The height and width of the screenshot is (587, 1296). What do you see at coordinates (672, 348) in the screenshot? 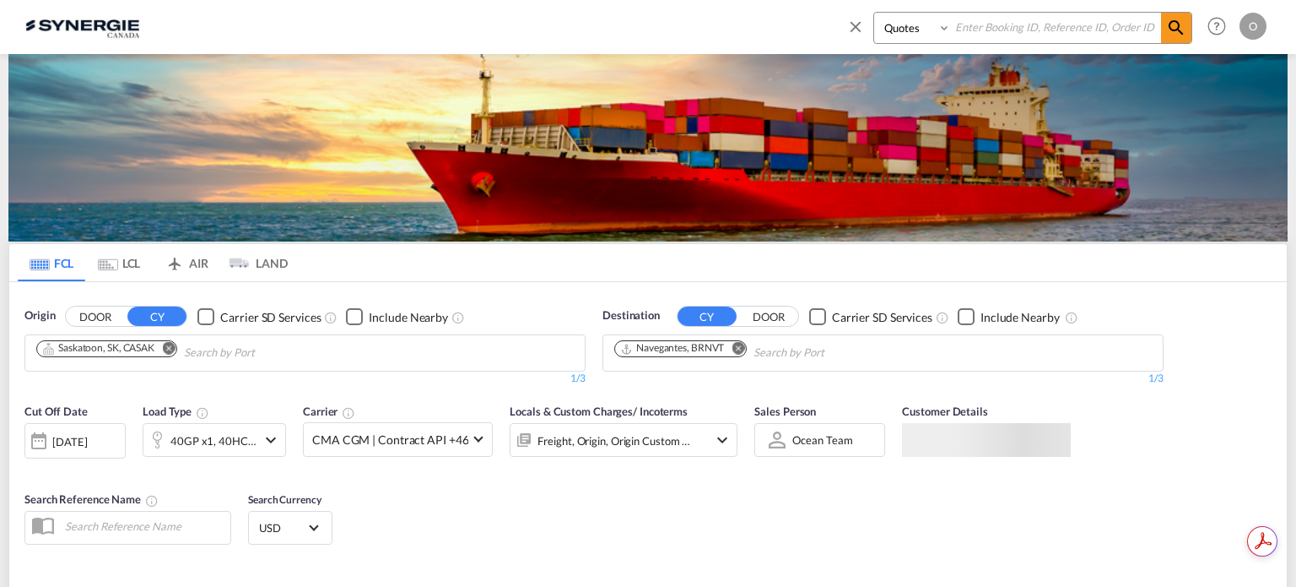
I see `div: Navegantes, BRNVT` at bounding box center [672, 348].